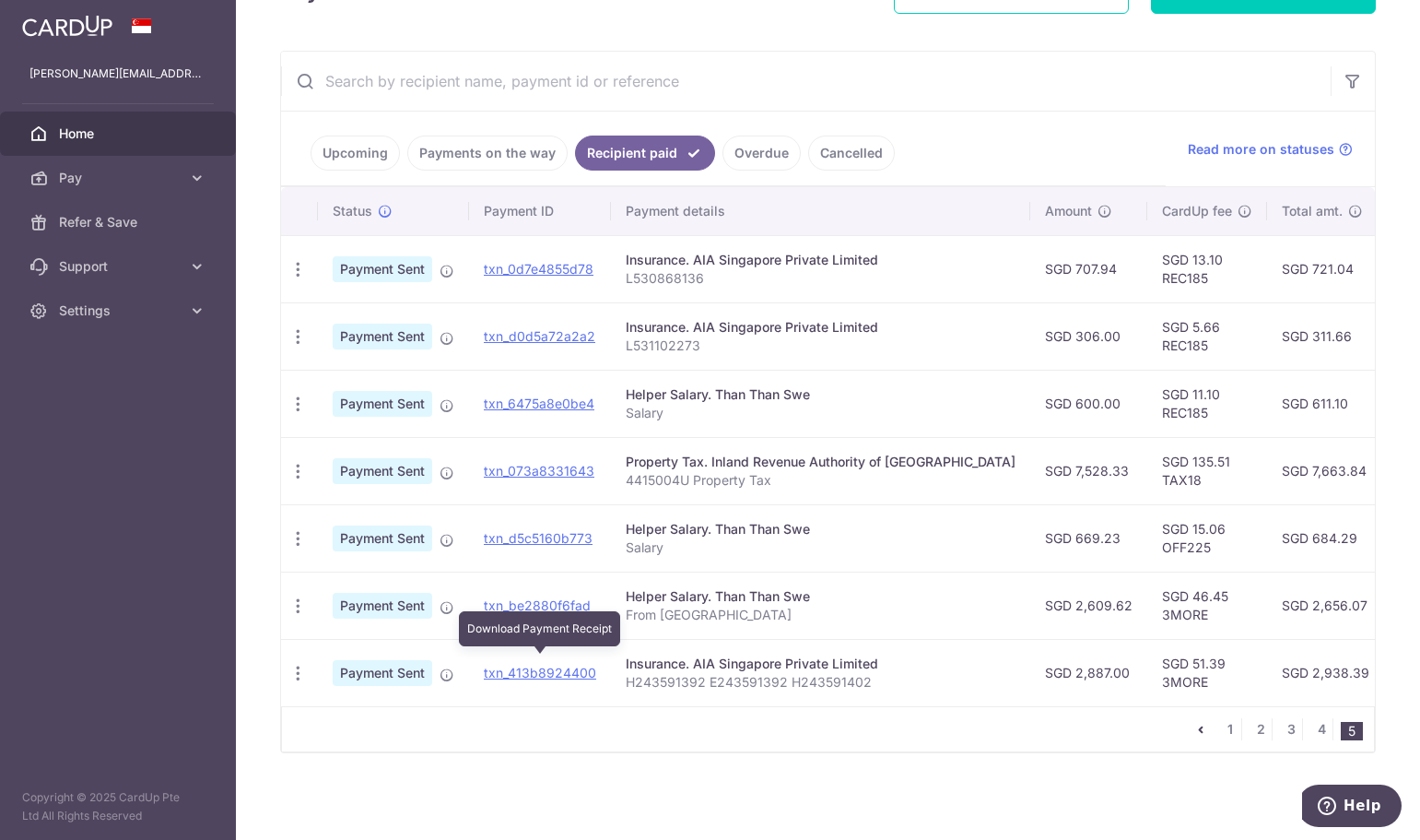  What do you see at coordinates (1326, 403) in the screenshot?
I see `td: SGD 611.10` at bounding box center [1326, 403].